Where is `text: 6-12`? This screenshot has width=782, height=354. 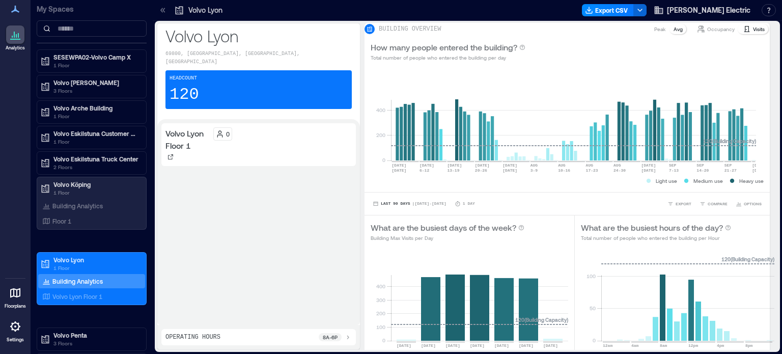
text: 6-12 is located at coordinates (424, 170).